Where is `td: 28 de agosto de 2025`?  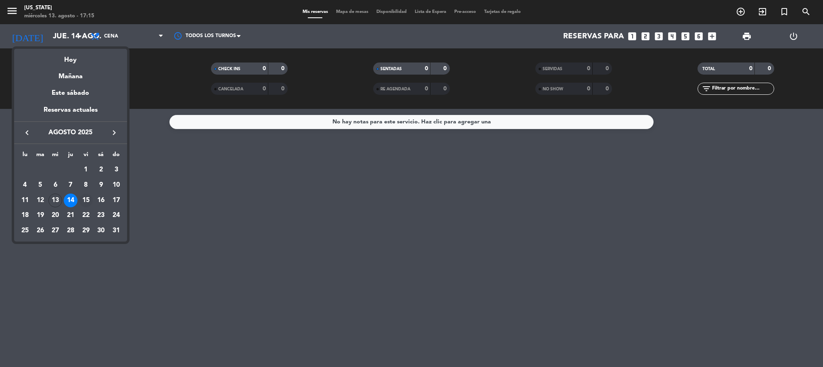
td: 28 de agosto de 2025 is located at coordinates (71, 231).